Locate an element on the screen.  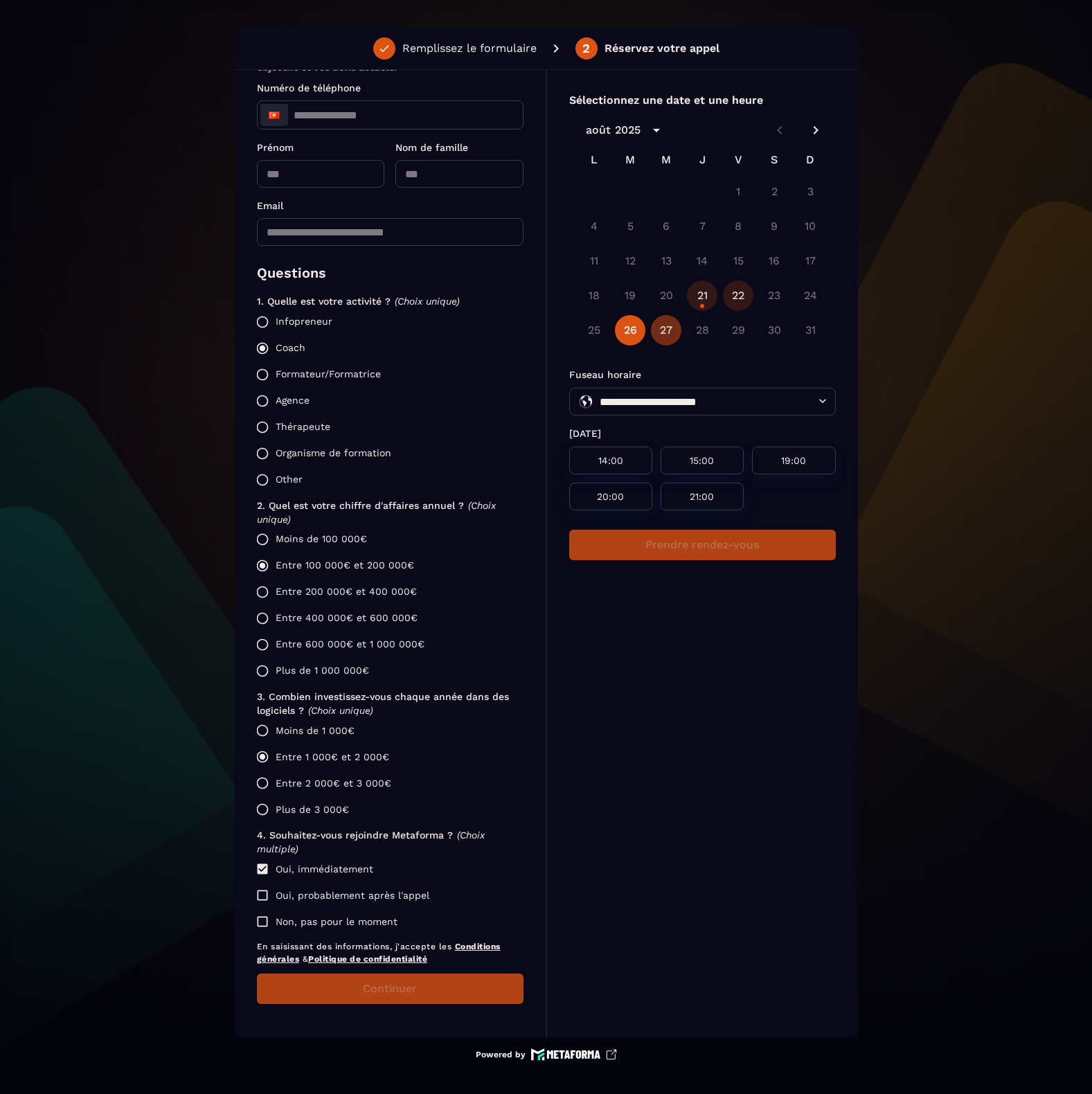
span: Numéro de téléphone is located at coordinates (309, 88).